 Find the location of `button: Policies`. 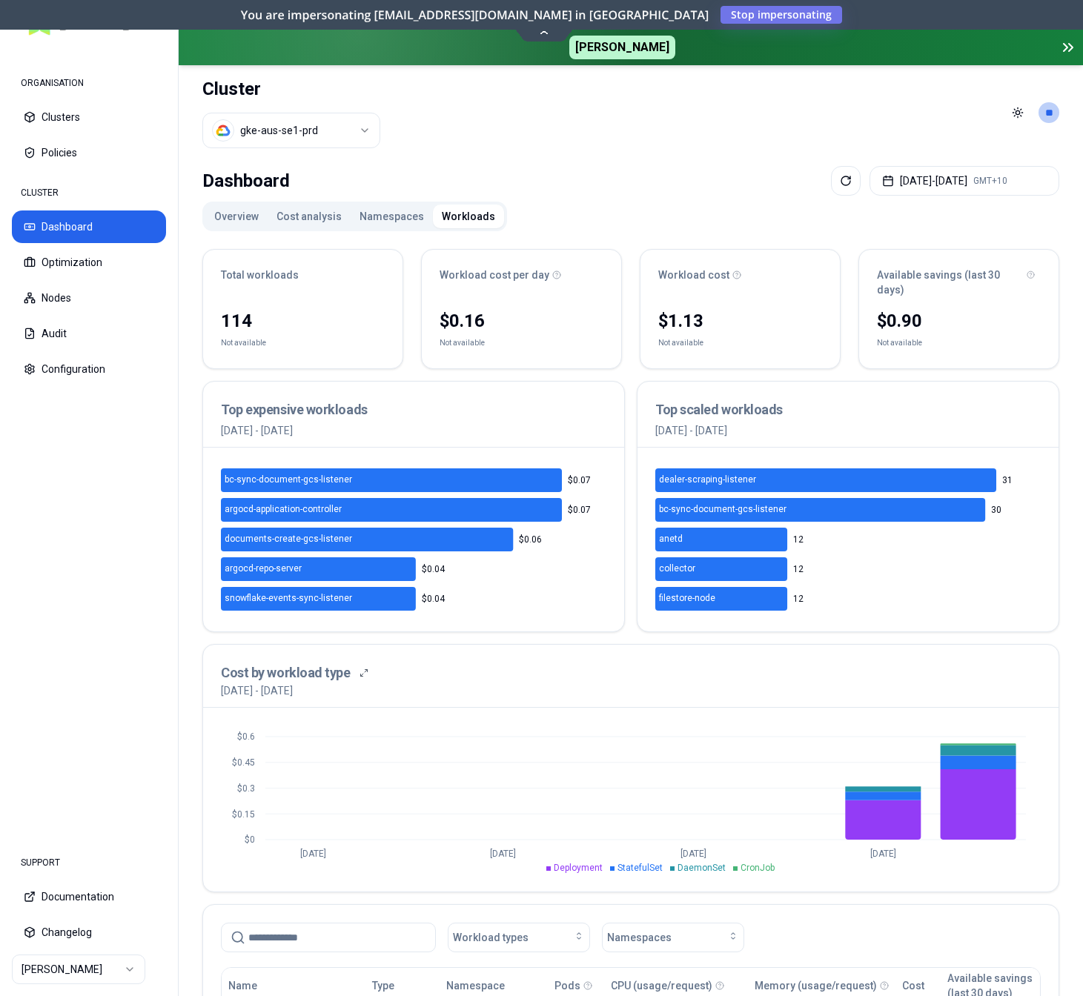

button: Policies is located at coordinates (89, 153).